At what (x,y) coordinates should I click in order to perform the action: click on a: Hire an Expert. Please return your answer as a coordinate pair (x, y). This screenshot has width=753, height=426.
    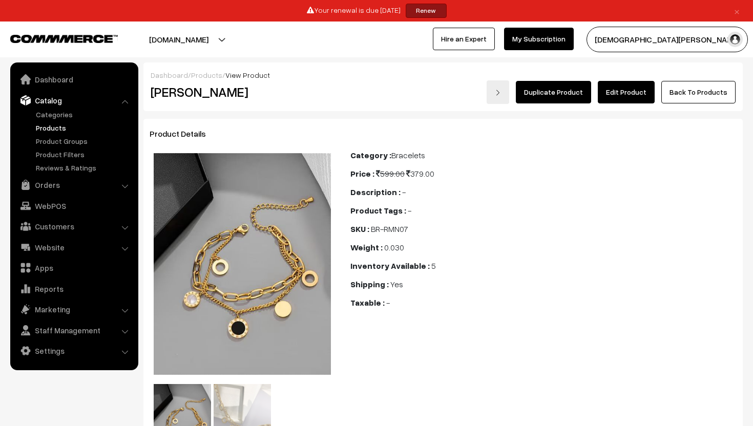
    Looking at the image, I should click on (464, 39).